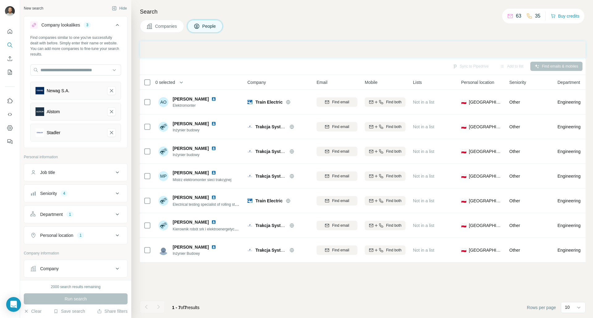 The image size is (593, 318). What do you see at coordinates (76, 194) in the screenshot?
I see `button: Seniority4` at bounding box center [76, 194].